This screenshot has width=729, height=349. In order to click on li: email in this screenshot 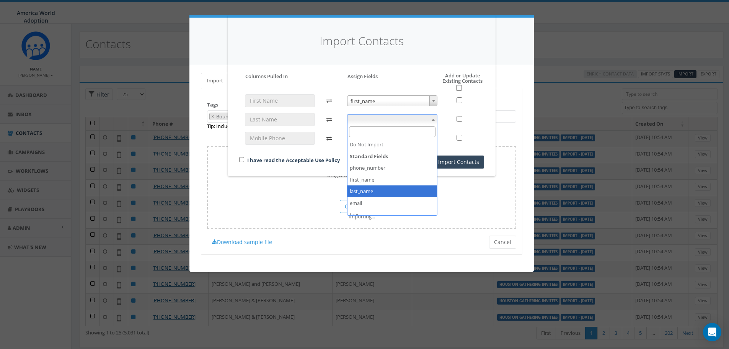, I will do `click(392, 203)`.